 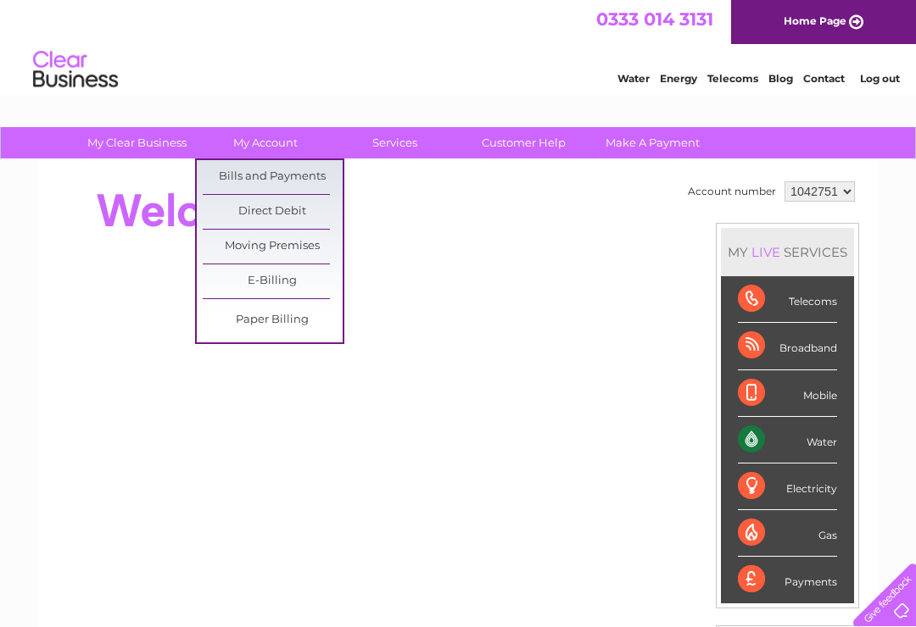 What do you see at coordinates (823, 78) in the screenshot?
I see `a: Contact` at bounding box center [823, 78].